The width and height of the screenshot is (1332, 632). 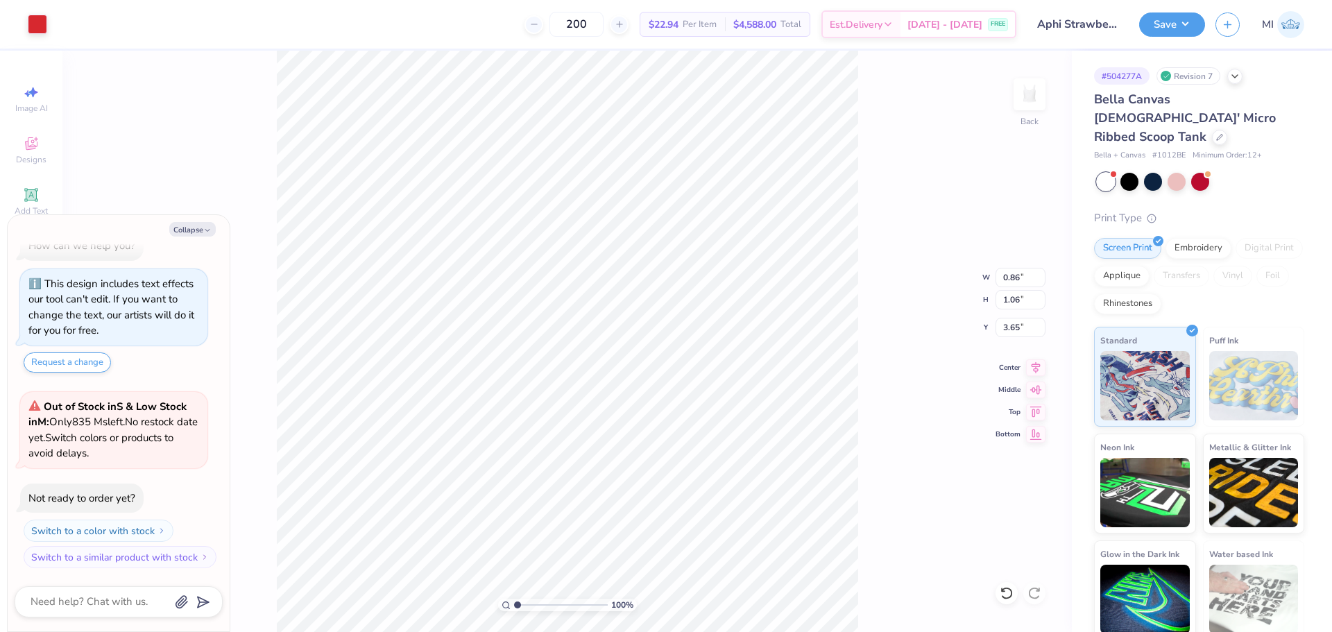 I want to click on img: Metallic & Glitter Ink, so click(x=1254, y=493).